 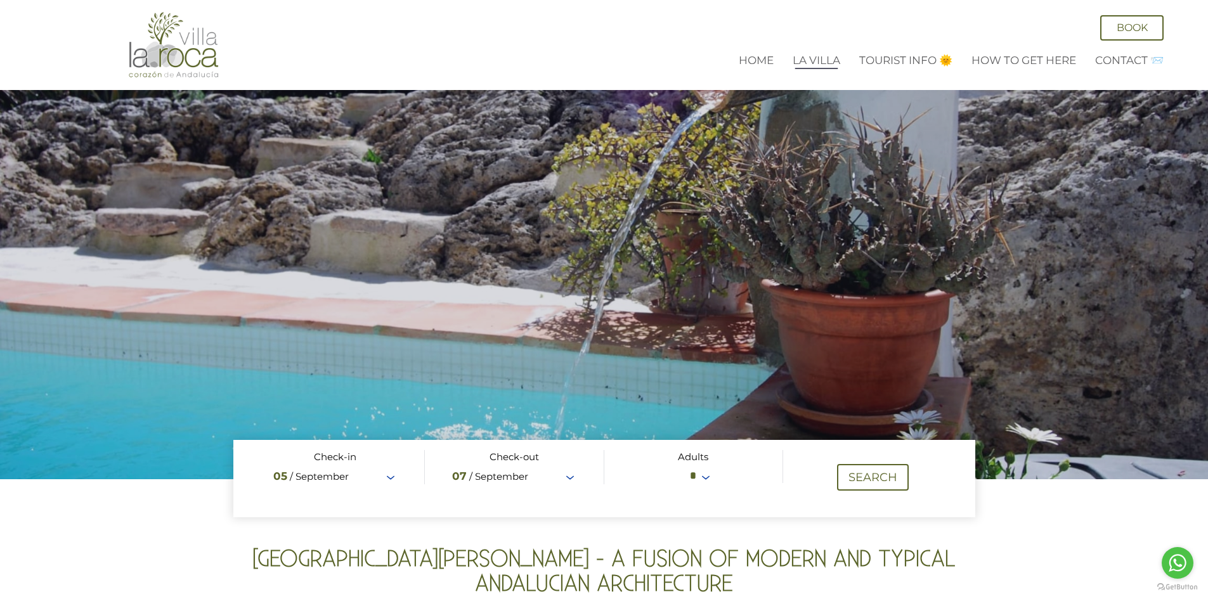 What do you see at coordinates (873, 478) in the screenshot?
I see `button: Search` at bounding box center [873, 478].